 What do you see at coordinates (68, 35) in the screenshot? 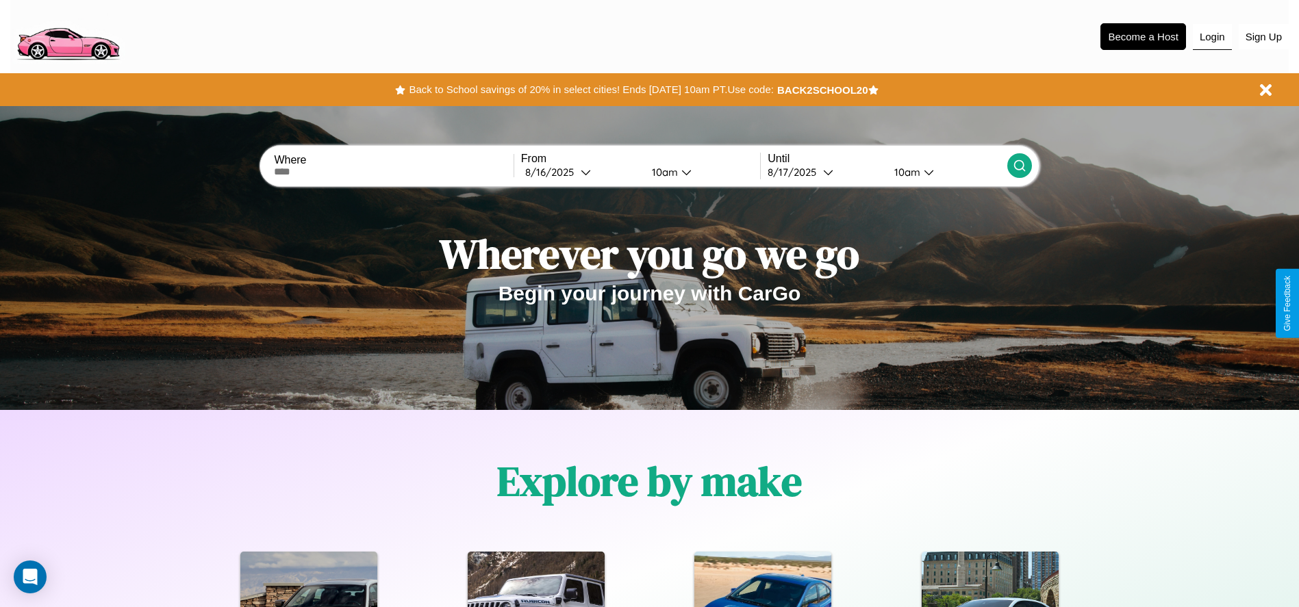
I see `img: logo` at bounding box center [68, 35].